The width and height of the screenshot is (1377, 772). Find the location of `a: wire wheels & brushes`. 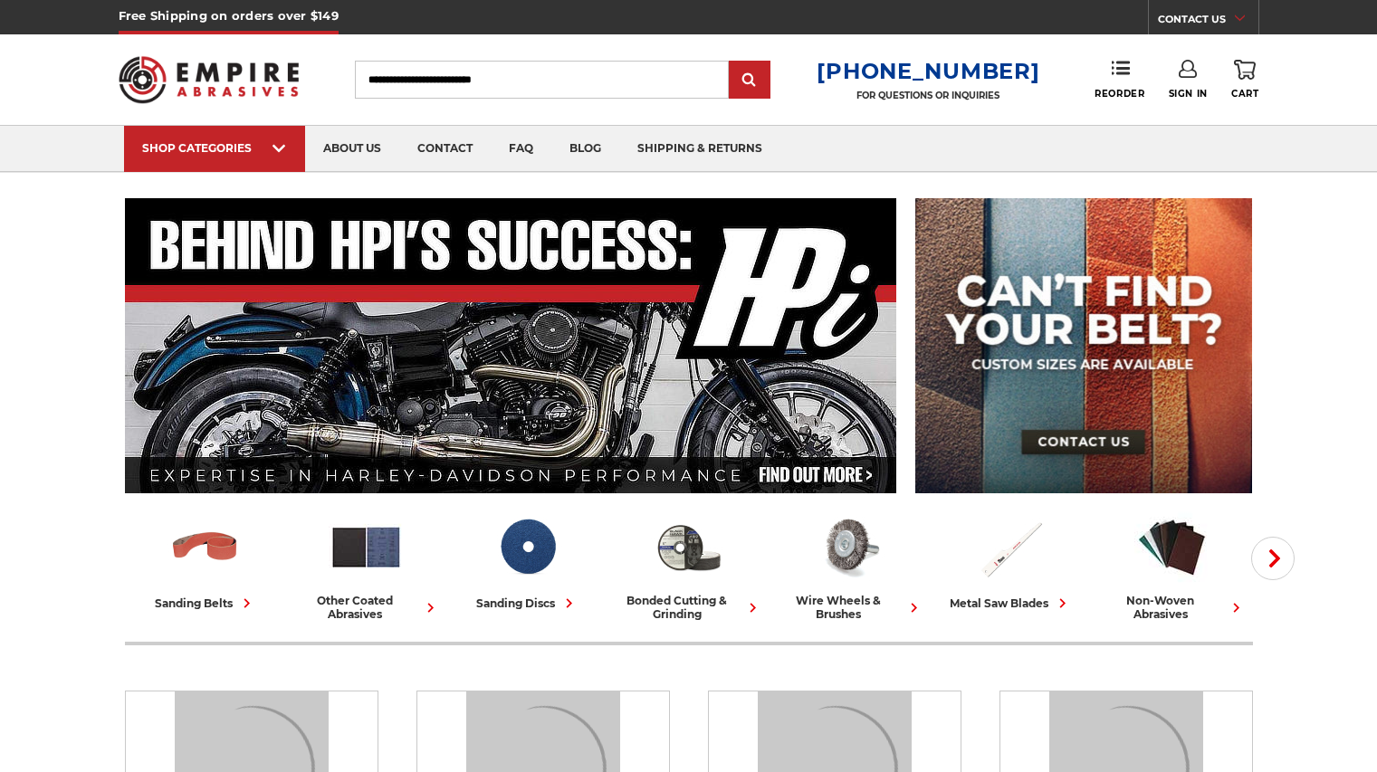

a: wire wheels & brushes is located at coordinates (850, 565).